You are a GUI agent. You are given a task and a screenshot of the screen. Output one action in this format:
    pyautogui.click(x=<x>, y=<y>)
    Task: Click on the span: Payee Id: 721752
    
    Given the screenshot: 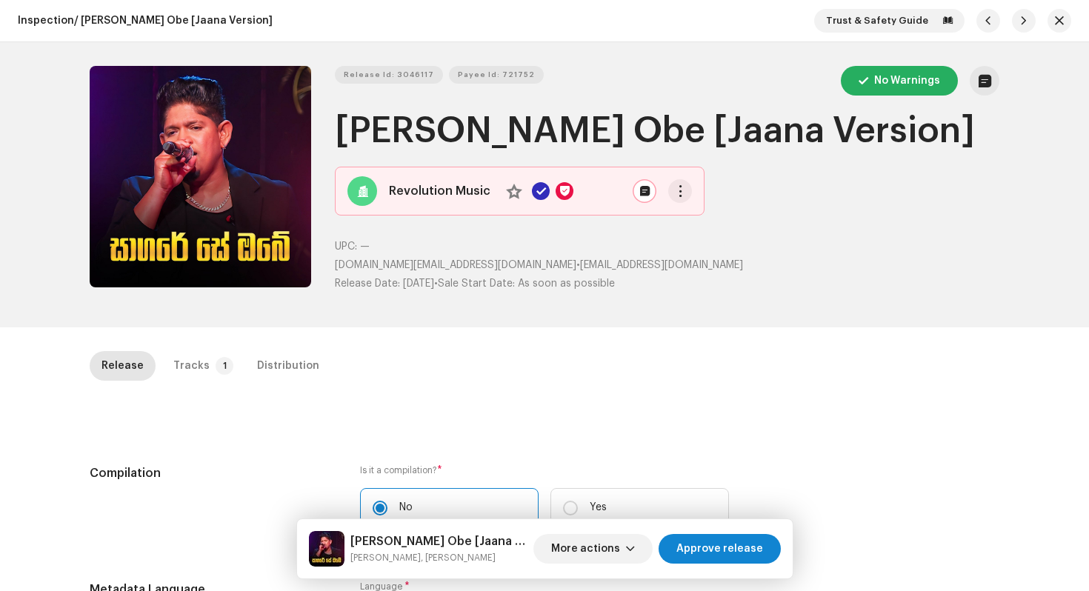 What is the action you would take?
    pyautogui.click(x=497, y=75)
    